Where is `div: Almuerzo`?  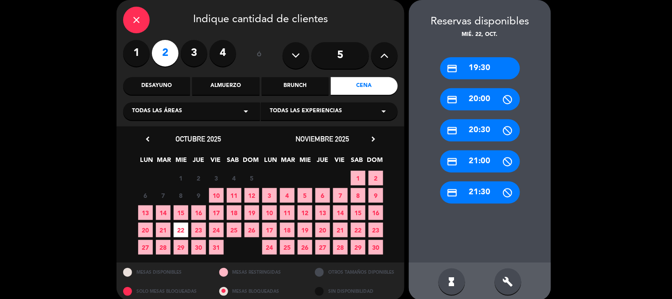
div: Almuerzo is located at coordinates (225, 86).